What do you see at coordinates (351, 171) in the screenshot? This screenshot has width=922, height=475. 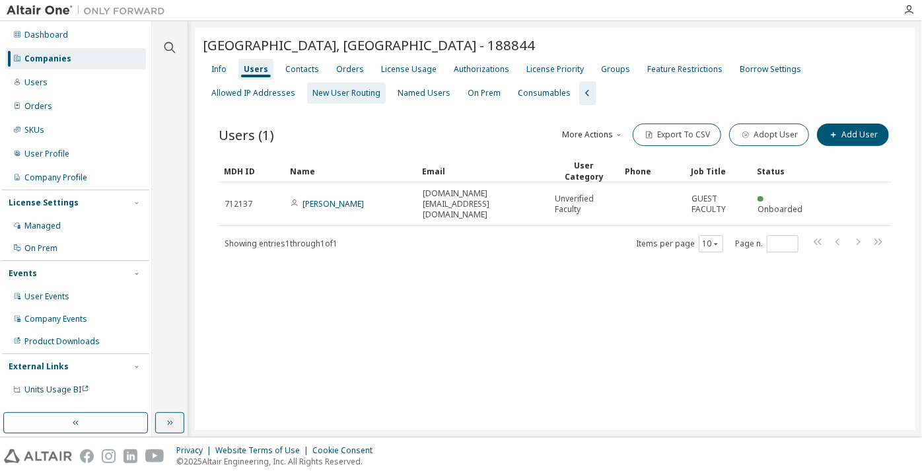 I see `div: Name` at bounding box center [351, 171].